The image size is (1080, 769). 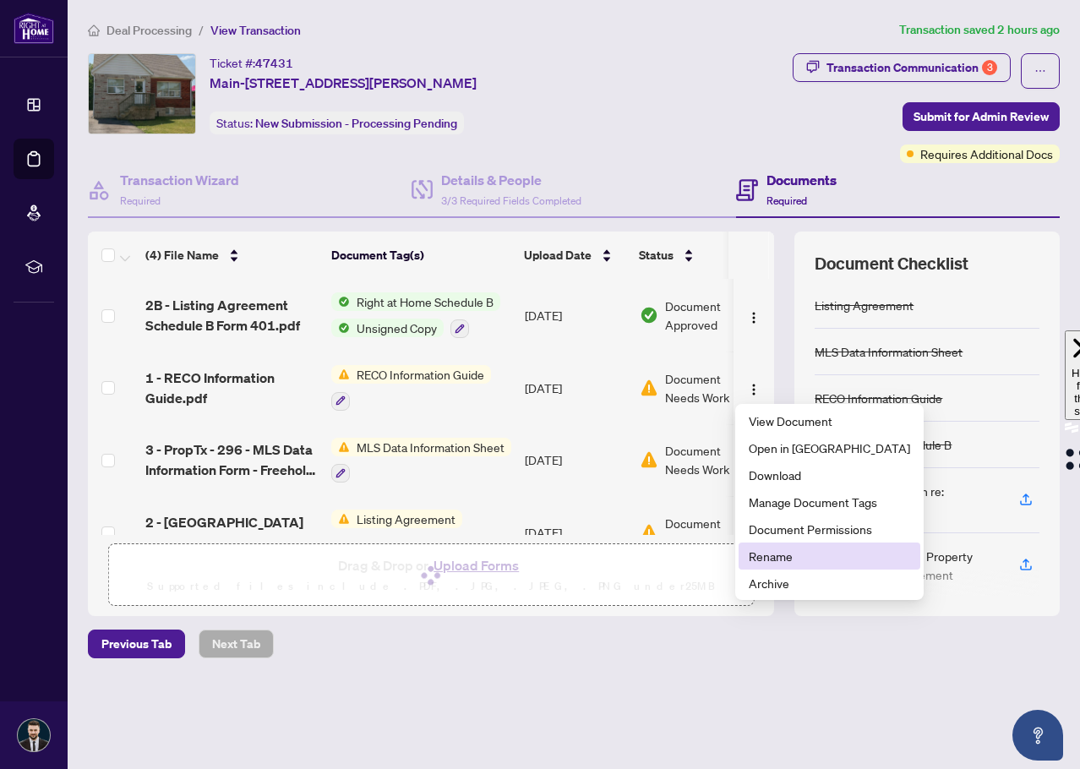 I want to click on span: Document Approved, so click(x=717, y=315).